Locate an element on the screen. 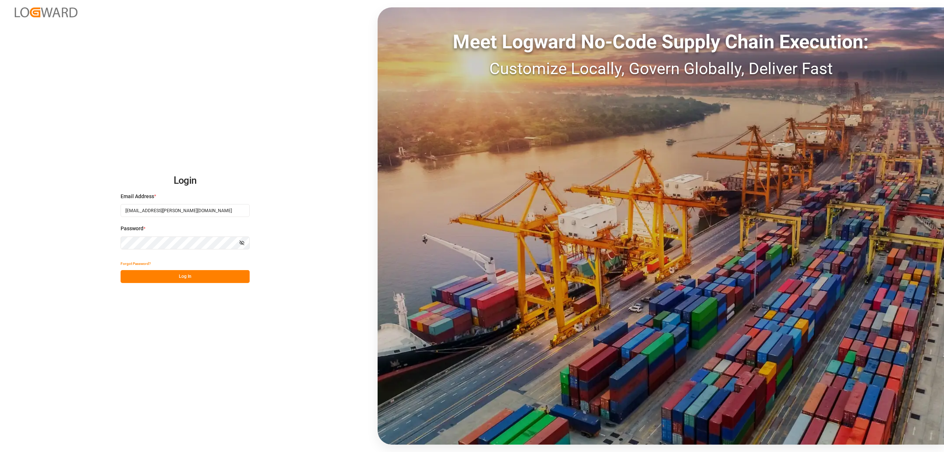 Image resolution: width=944 pixels, height=452 pixels. h2: Login is located at coordinates (185, 181).